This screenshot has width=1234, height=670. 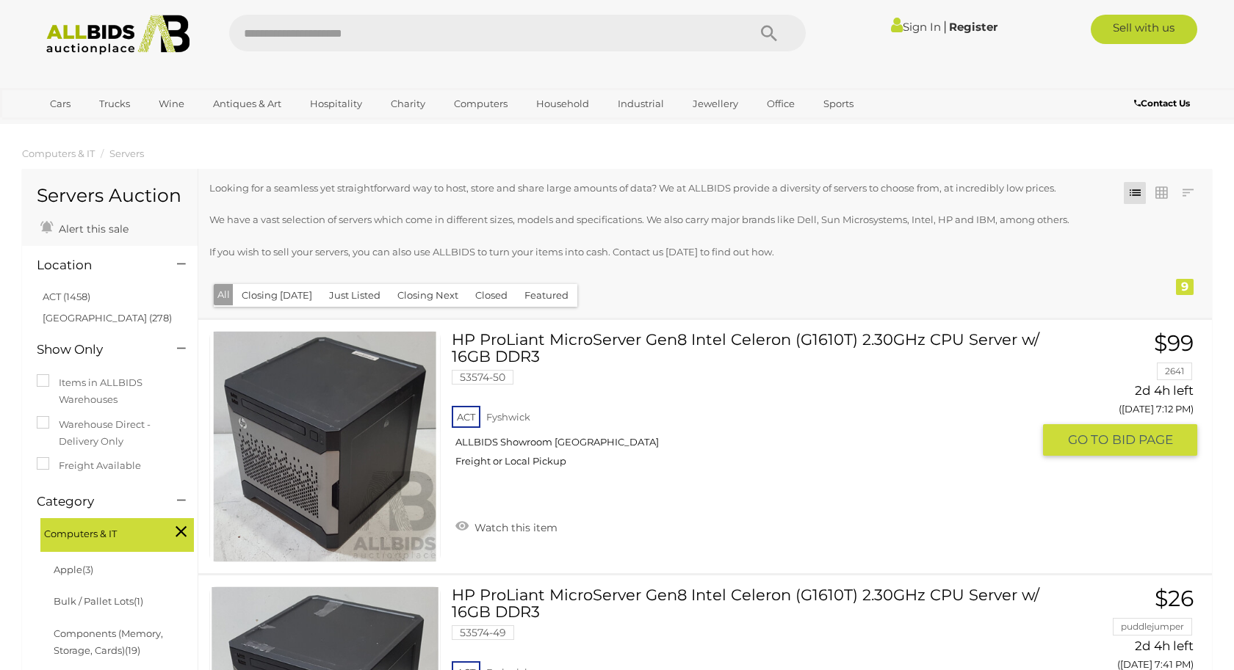 I want to click on label: Warehouse Direct - Delivery Only, so click(x=109, y=433).